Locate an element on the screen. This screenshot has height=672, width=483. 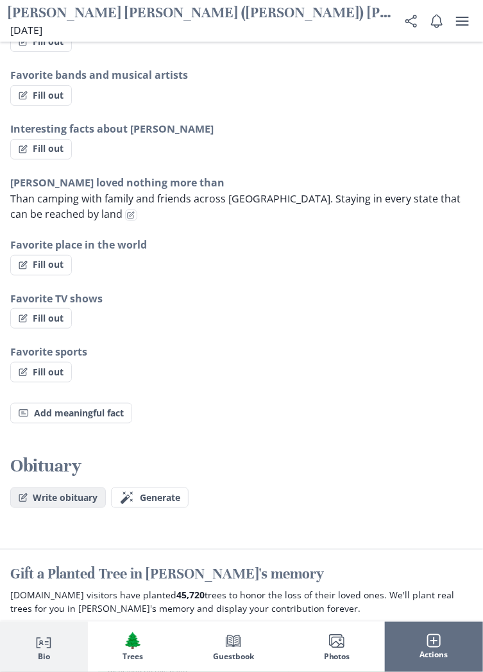
span: Photos is located at coordinates (337, 658).